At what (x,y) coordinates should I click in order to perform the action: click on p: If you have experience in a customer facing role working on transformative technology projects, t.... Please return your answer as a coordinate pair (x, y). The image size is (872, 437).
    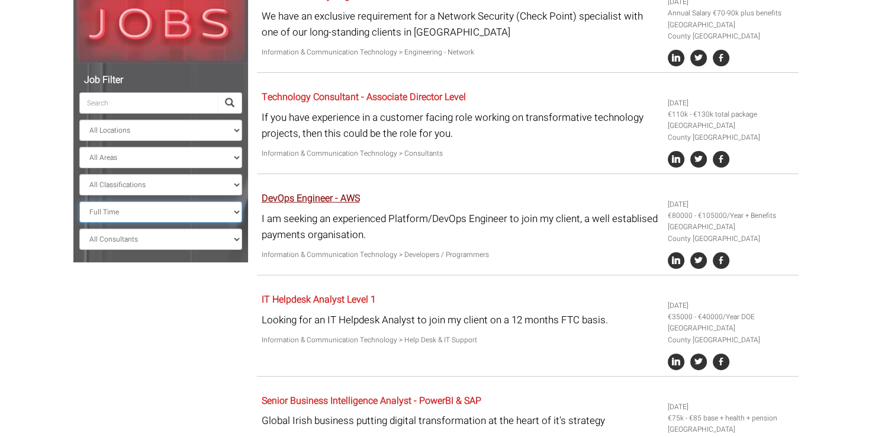
    Looking at the image, I should click on (460, 125).